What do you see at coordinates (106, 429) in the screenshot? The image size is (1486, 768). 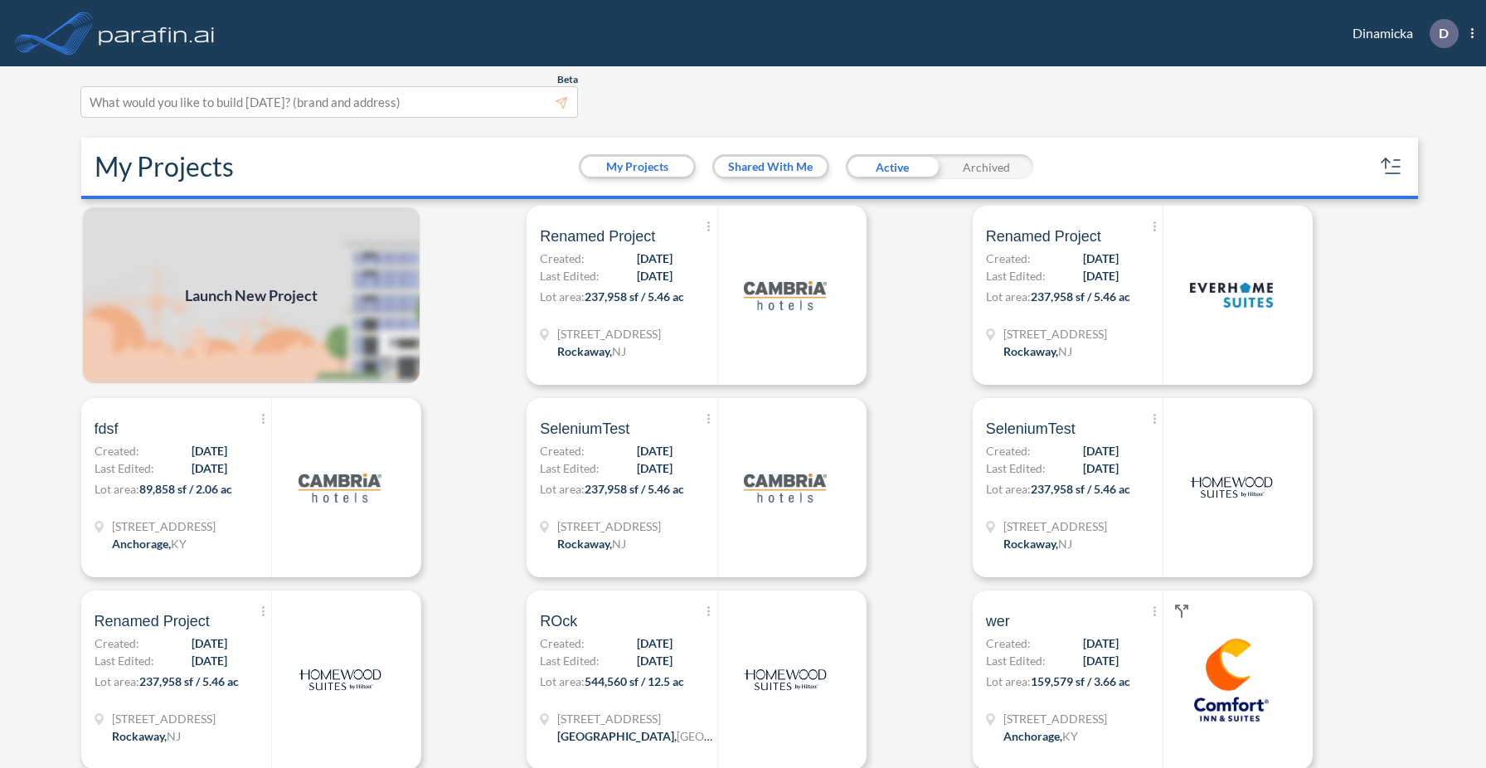 I see `span: fdsf` at bounding box center [106, 429].